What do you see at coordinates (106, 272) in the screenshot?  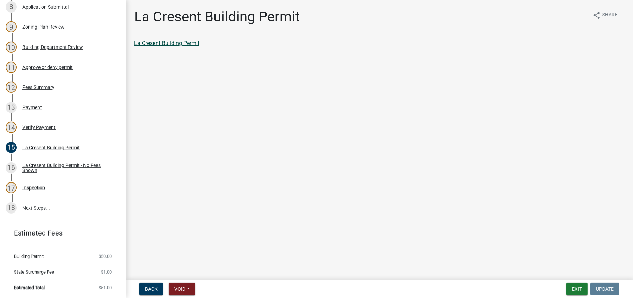 I see `span: $1.00` at bounding box center [106, 272].